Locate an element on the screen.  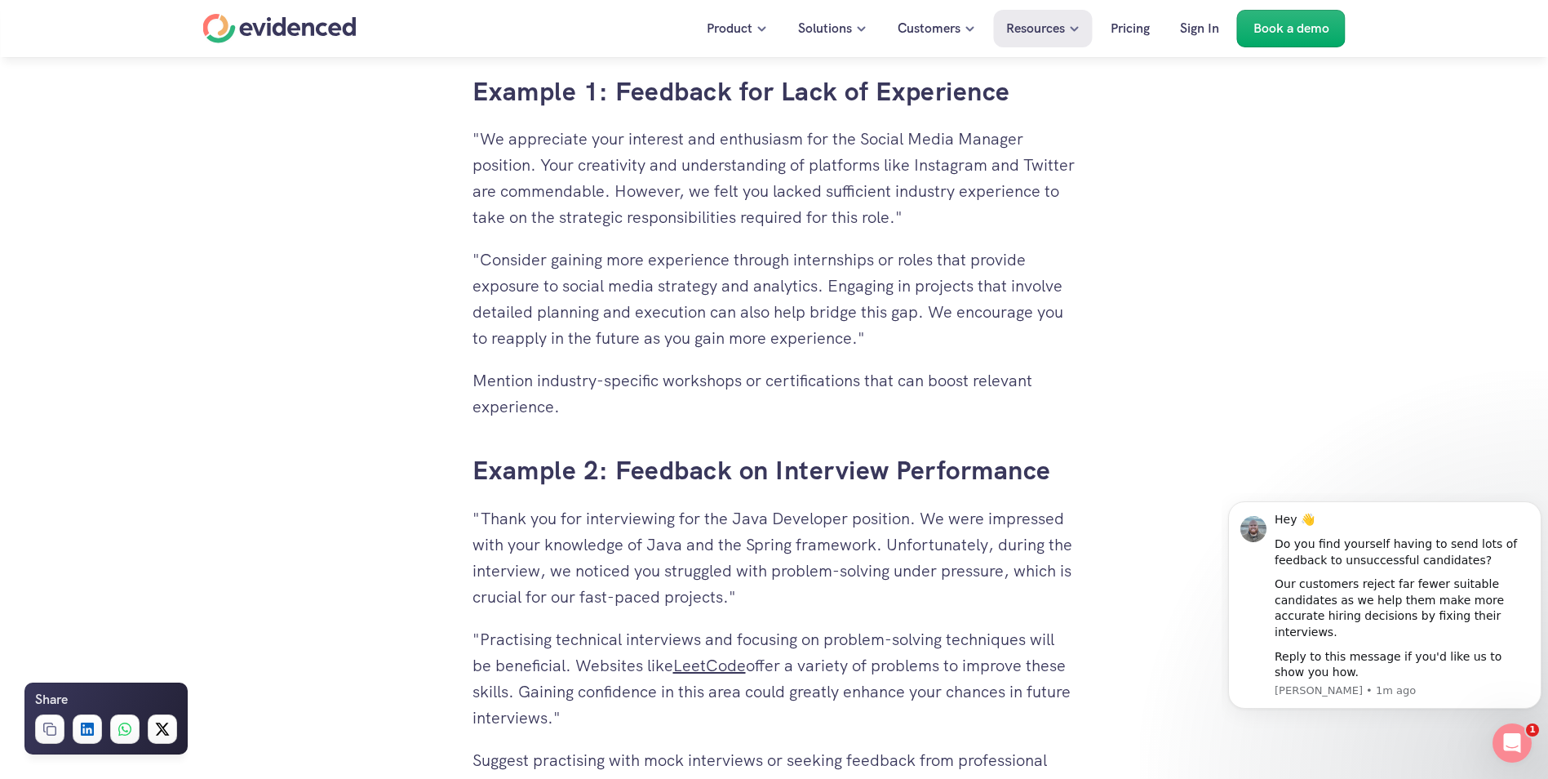
p: Pricing is located at coordinates (1130, 29).